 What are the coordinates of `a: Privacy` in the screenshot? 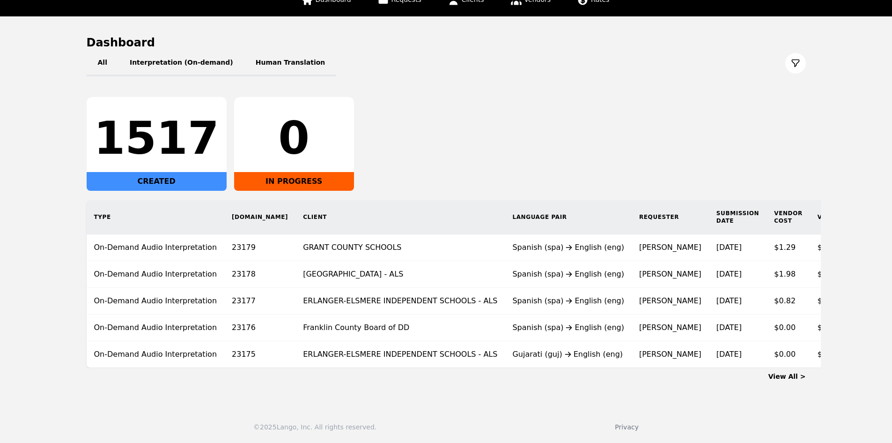 It's located at (627, 427).